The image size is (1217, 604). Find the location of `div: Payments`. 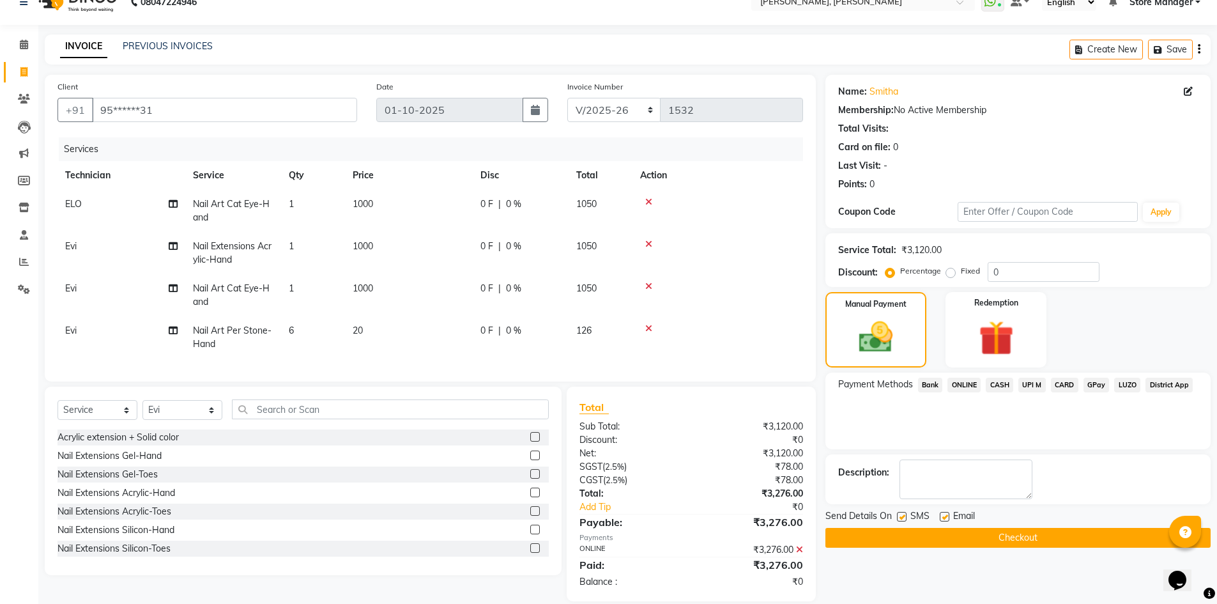

div: Payments is located at coordinates (691, 537).